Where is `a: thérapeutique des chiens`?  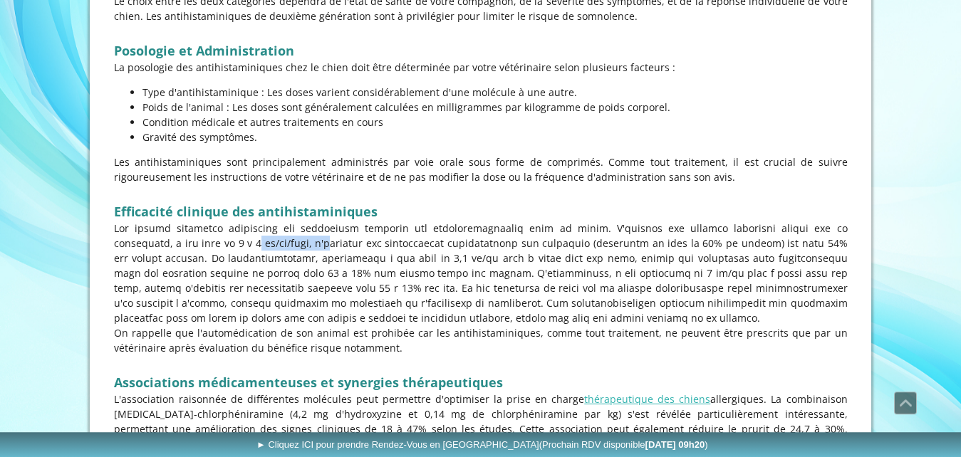 a: thérapeutique des chiens is located at coordinates (647, 399).